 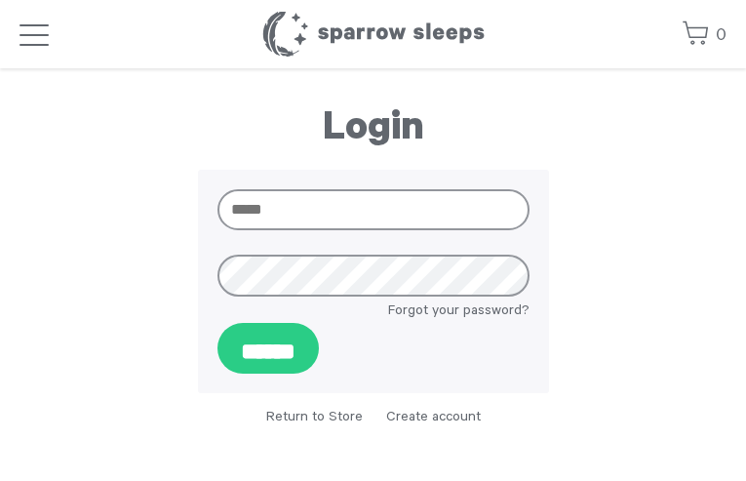 What do you see at coordinates (314, 419) in the screenshot?
I see `a: Return to Store` at bounding box center [314, 419].